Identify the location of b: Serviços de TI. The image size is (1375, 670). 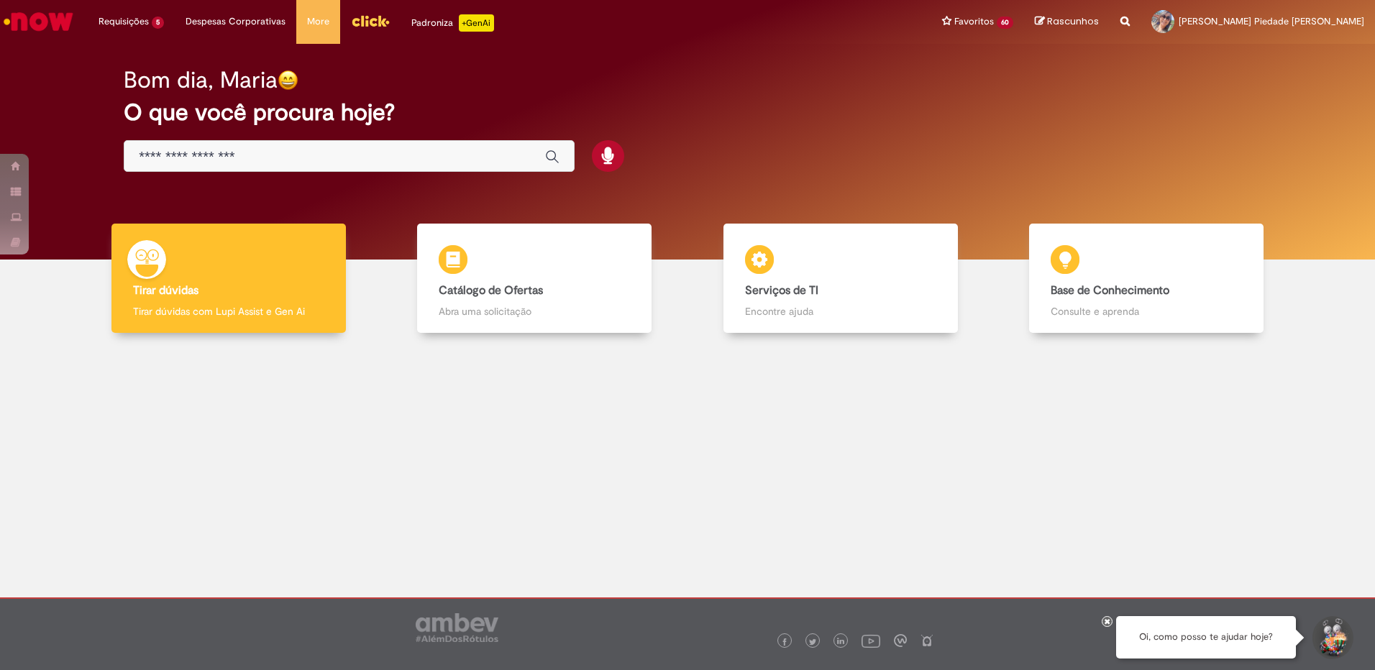
(782, 290).